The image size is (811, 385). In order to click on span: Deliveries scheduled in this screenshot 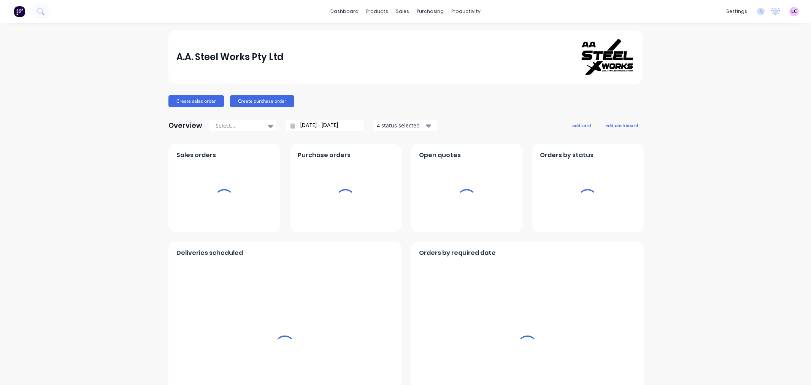, I will do `click(209, 253)`.